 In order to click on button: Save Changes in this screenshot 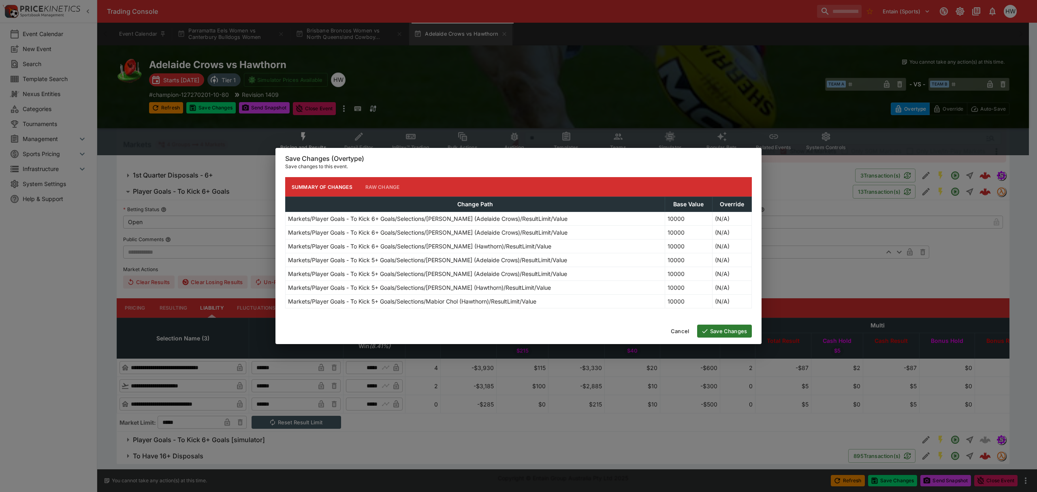, I will do `click(725, 331)`.